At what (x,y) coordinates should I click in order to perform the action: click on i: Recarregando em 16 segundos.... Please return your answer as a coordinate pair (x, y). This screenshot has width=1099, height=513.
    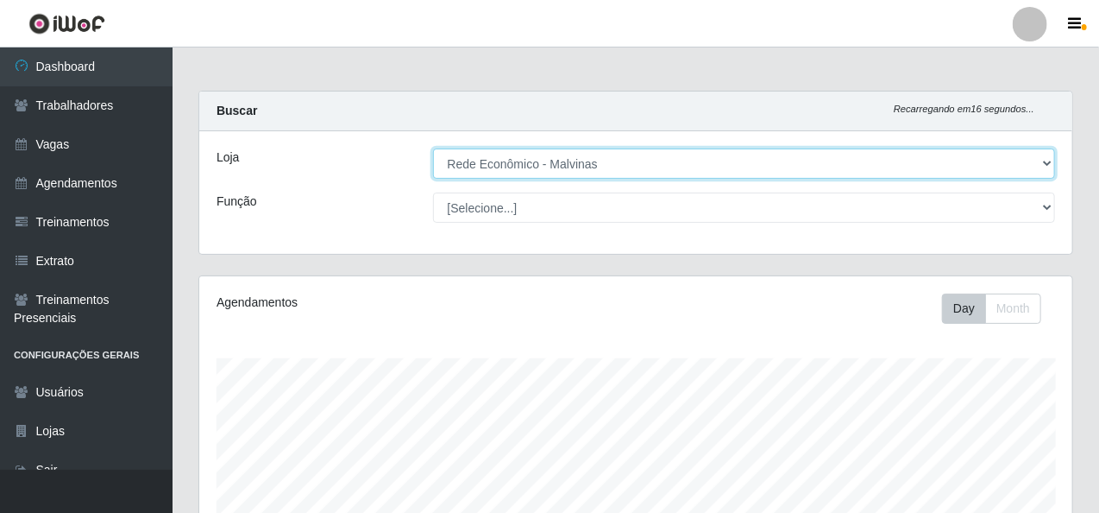
    Looking at the image, I should click on (964, 109).